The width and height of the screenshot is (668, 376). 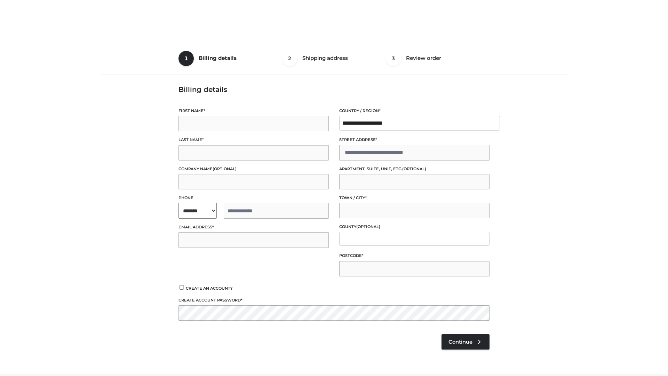 I want to click on span: Shipping address, so click(x=325, y=58).